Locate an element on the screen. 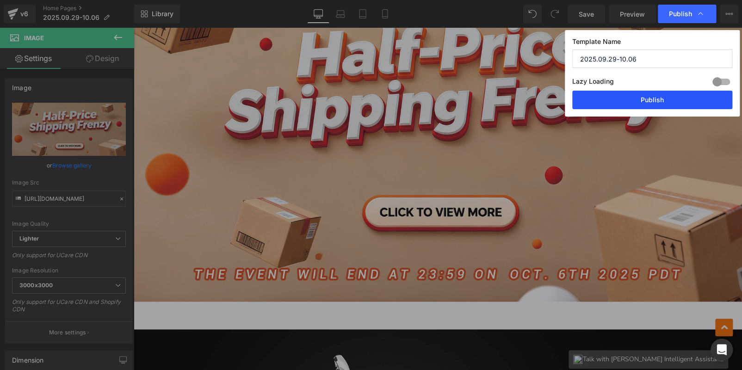 The image size is (742, 370). img: client-btn.png is located at coordinates (444, 331).